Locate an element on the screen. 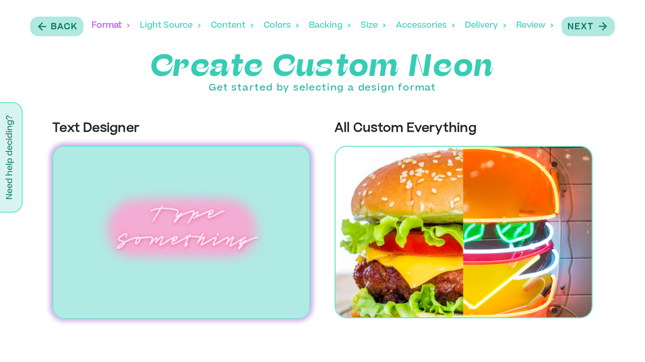  div: Chat Widget is located at coordinates (620, 338).